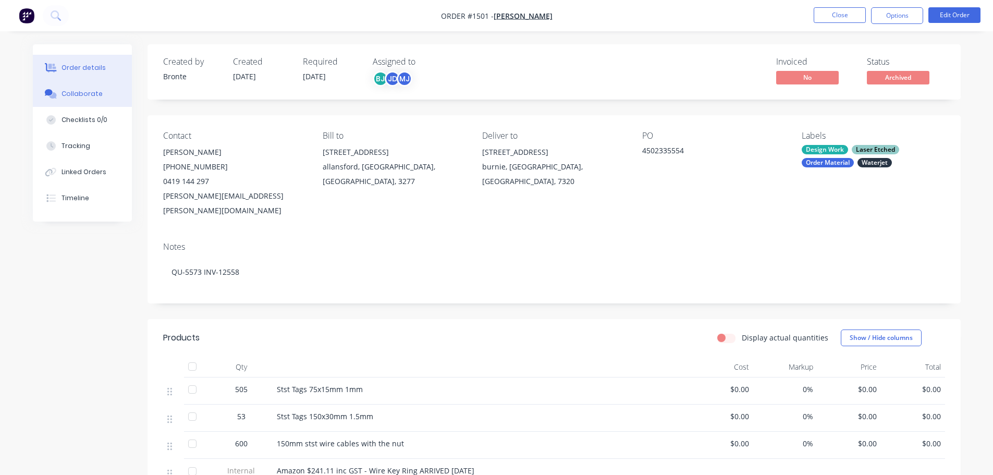 The height and width of the screenshot is (475, 993). What do you see at coordinates (332, 62) in the screenshot?
I see `div: Required` at bounding box center [332, 62].